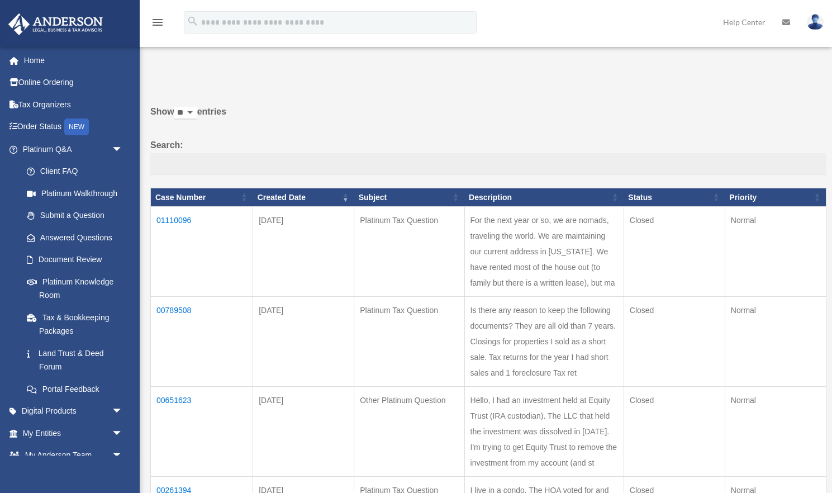 The width and height of the screenshot is (832, 493). What do you see at coordinates (544, 252) in the screenshot?
I see `td: For the next year or so, we are nomads, traveling the world. We are maintaining our current addre...` at bounding box center [544, 252].